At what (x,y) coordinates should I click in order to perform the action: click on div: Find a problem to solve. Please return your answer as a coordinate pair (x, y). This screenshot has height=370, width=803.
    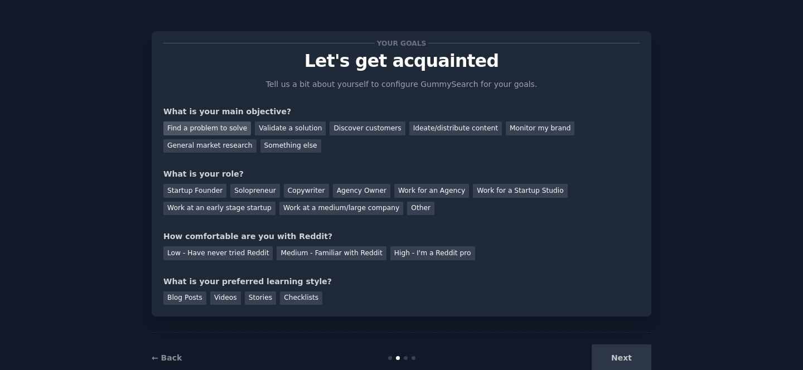
    Looking at the image, I should click on (207, 128).